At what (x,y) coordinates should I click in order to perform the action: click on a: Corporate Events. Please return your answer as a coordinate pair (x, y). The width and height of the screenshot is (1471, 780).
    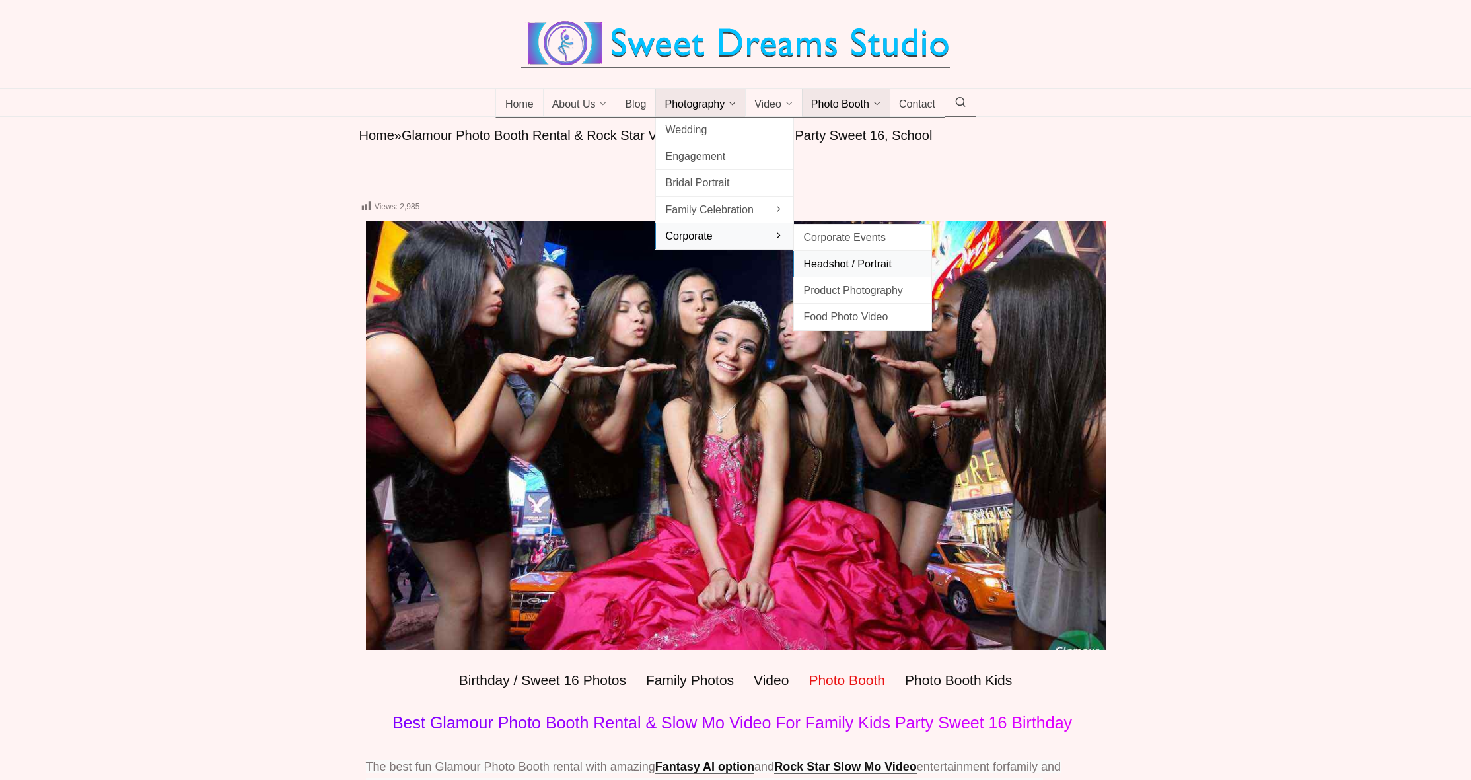
    Looking at the image, I should click on (862, 238).